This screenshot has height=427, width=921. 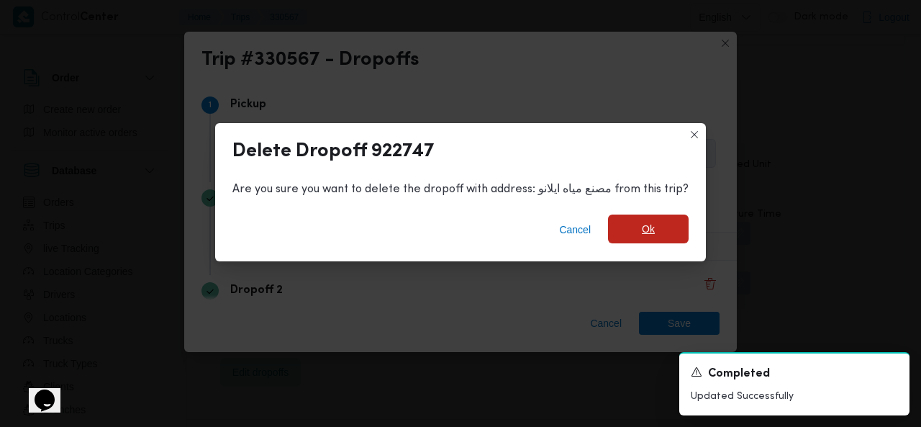 What do you see at coordinates (575, 229) in the screenshot?
I see `button: Cancel` at bounding box center [575, 229].